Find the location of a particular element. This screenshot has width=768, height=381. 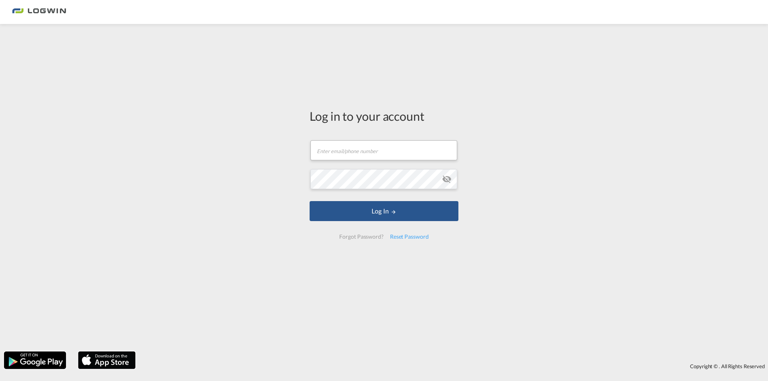

div: Copyright © . All Rights Reserved is located at coordinates (453, 366).